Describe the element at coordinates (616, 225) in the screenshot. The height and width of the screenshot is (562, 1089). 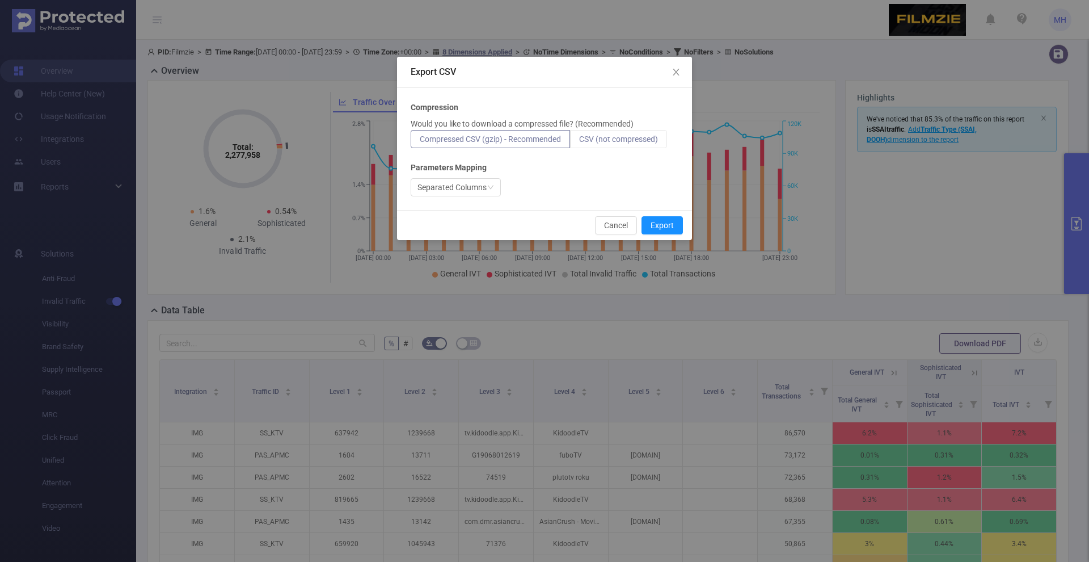
I see `button: Cancel` at that location.